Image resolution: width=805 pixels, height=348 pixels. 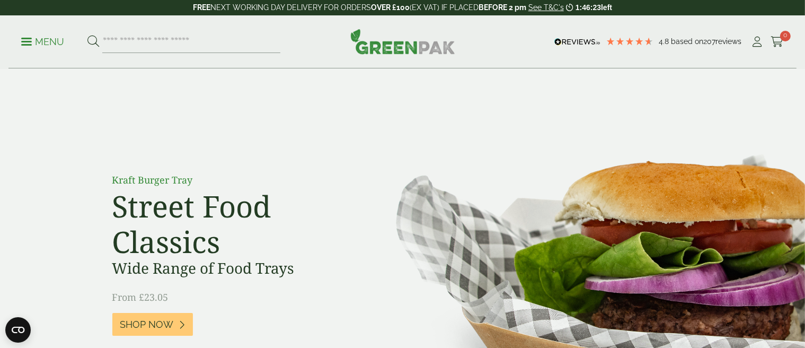 I want to click on span: reviews, so click(x=729, y=41).